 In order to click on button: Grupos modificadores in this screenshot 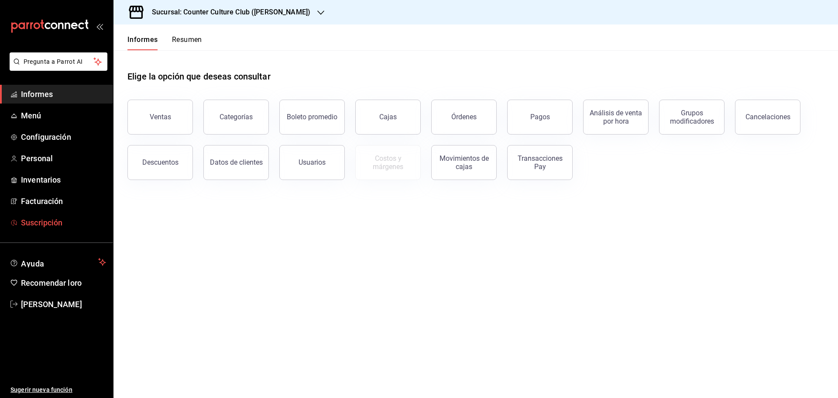, I will do `click(692, 117)`.